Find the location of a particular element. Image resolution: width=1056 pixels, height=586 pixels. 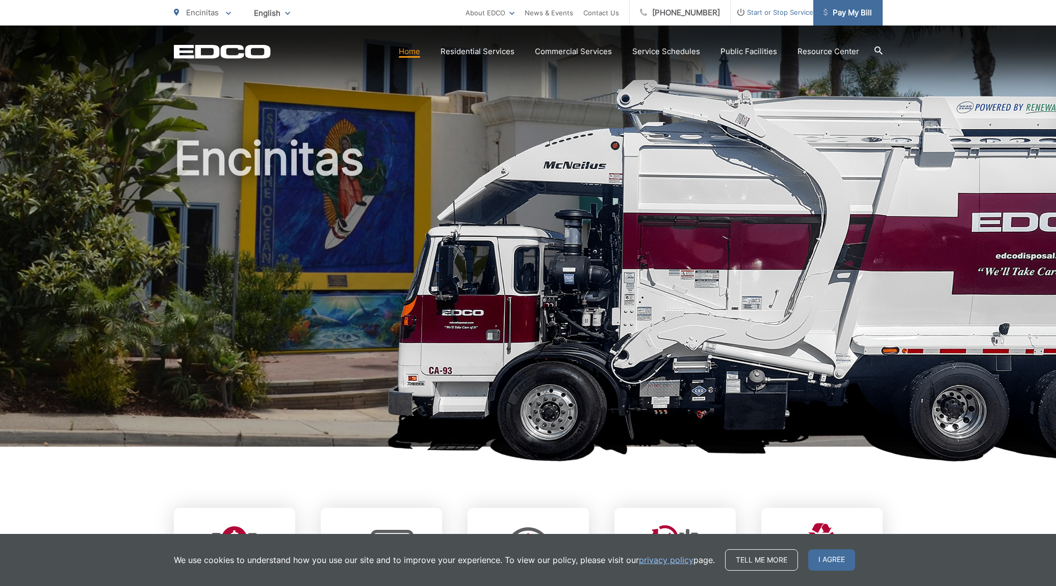

a: Contact Us is located at coordinates (601, 13).